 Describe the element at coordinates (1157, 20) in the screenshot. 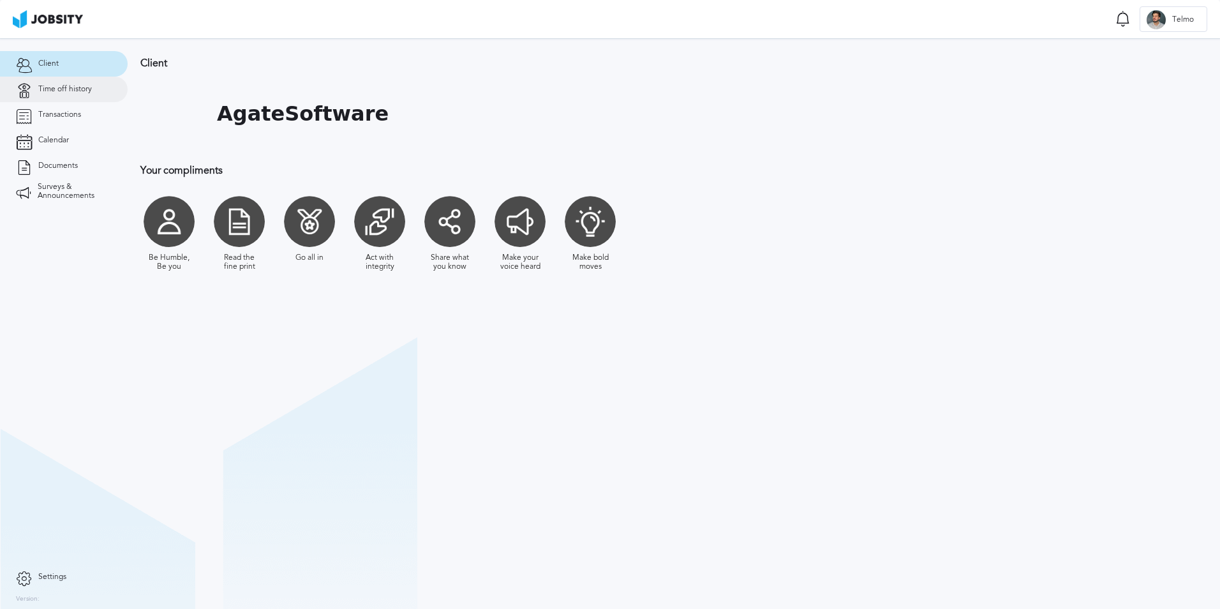

I see `div: T` at that location.